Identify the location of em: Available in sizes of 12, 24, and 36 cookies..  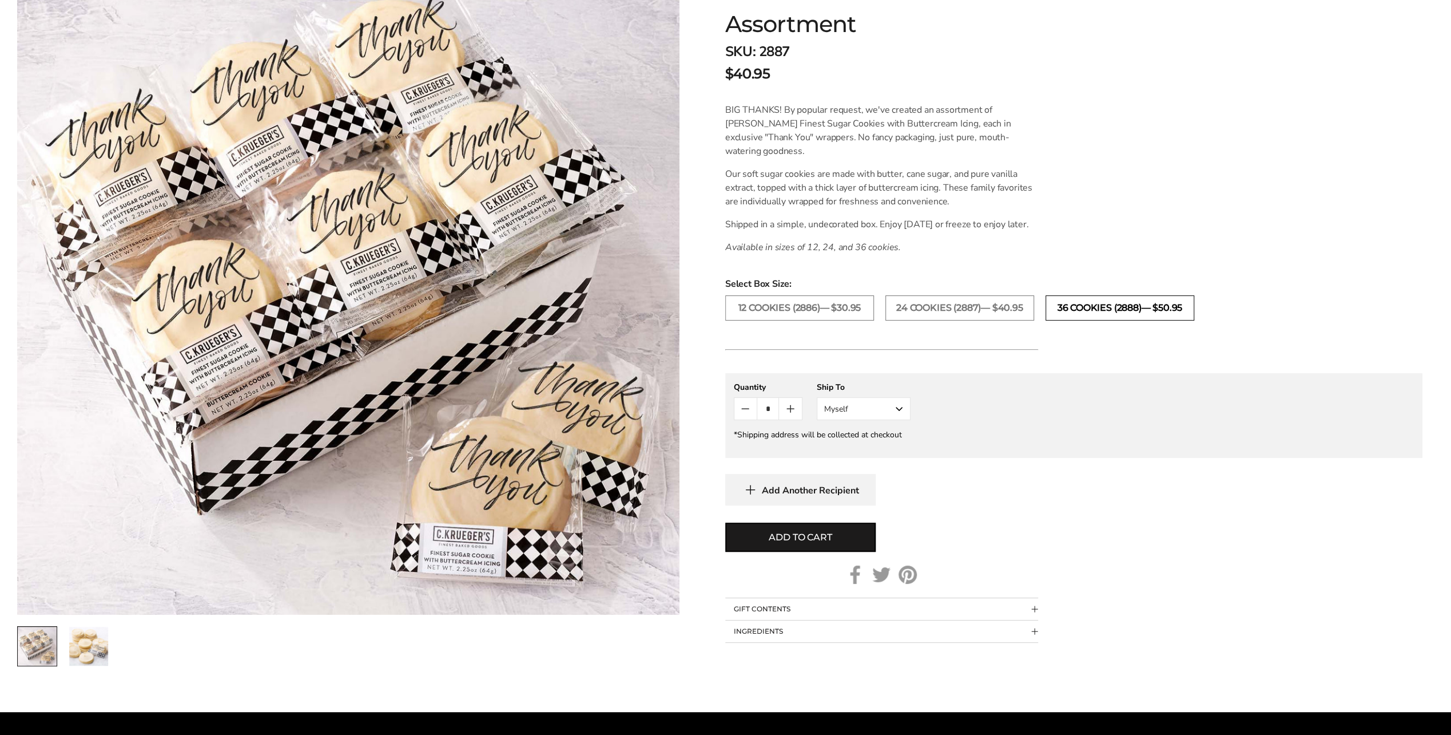
(813, 247).